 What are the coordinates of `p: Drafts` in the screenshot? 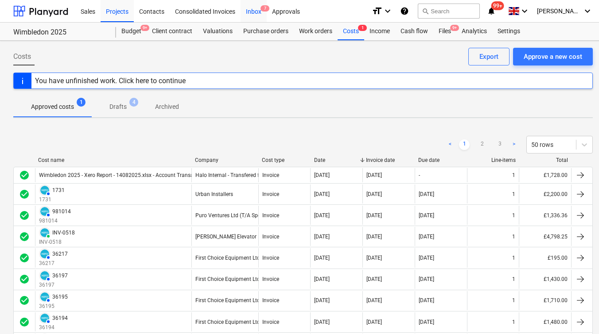 It's located at (118, 107).